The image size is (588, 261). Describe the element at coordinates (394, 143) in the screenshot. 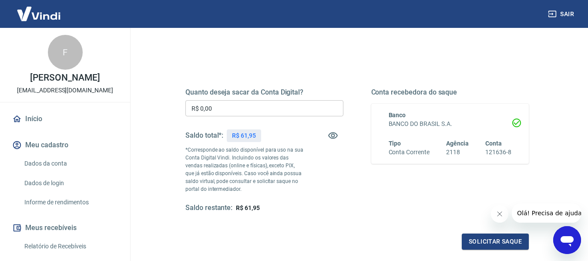

I see `span: Tipo` at that location.